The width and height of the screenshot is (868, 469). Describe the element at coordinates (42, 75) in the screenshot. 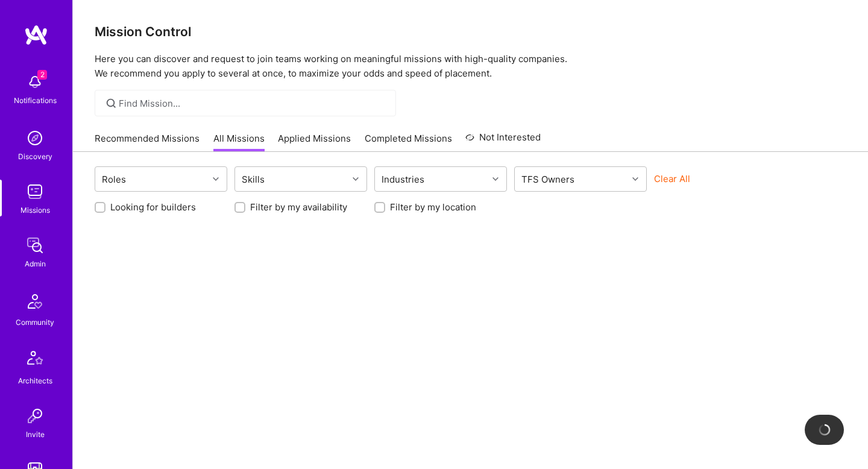

I see `span: 2` at that location.